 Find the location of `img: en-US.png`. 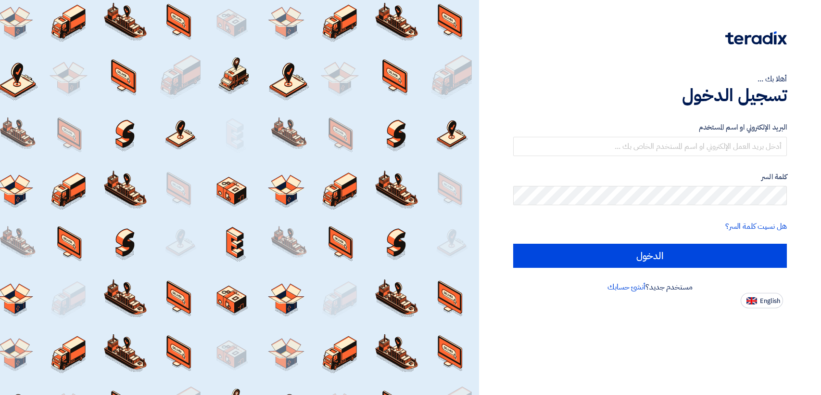

img: en-US.png is located at coordinates (752, 300).